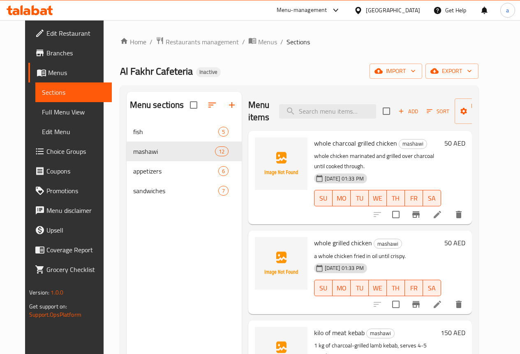 The height and width of the screenshot is (354, 520). What do you see at coordinates (184, 161) in the screenshot?
I see `nav: Menu sections` at bounding box center [184, 161].